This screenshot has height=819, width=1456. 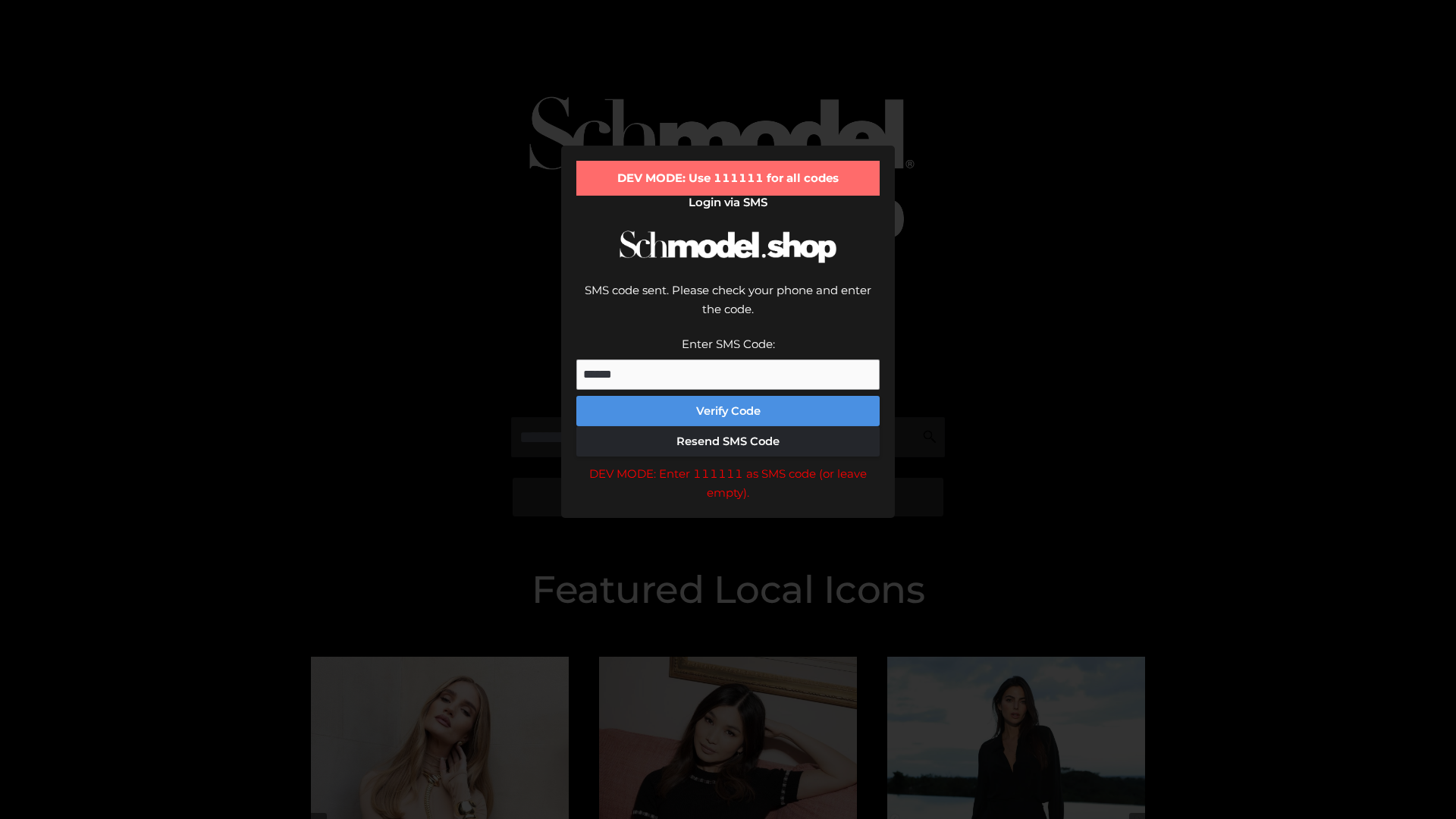 I want to click on button: Verify Code, so click(x=728, y=411).